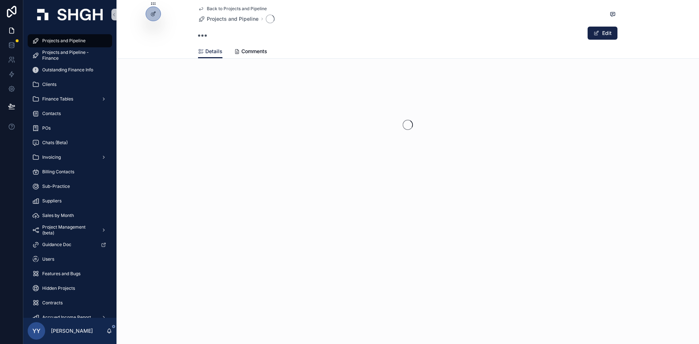 Image resolution: width=699 pixels, height=344 pixels. What do you see at coordinates (70, 245) in the screenshot?
I see `a: Guidance Doc` at bounding box center [70, 245].